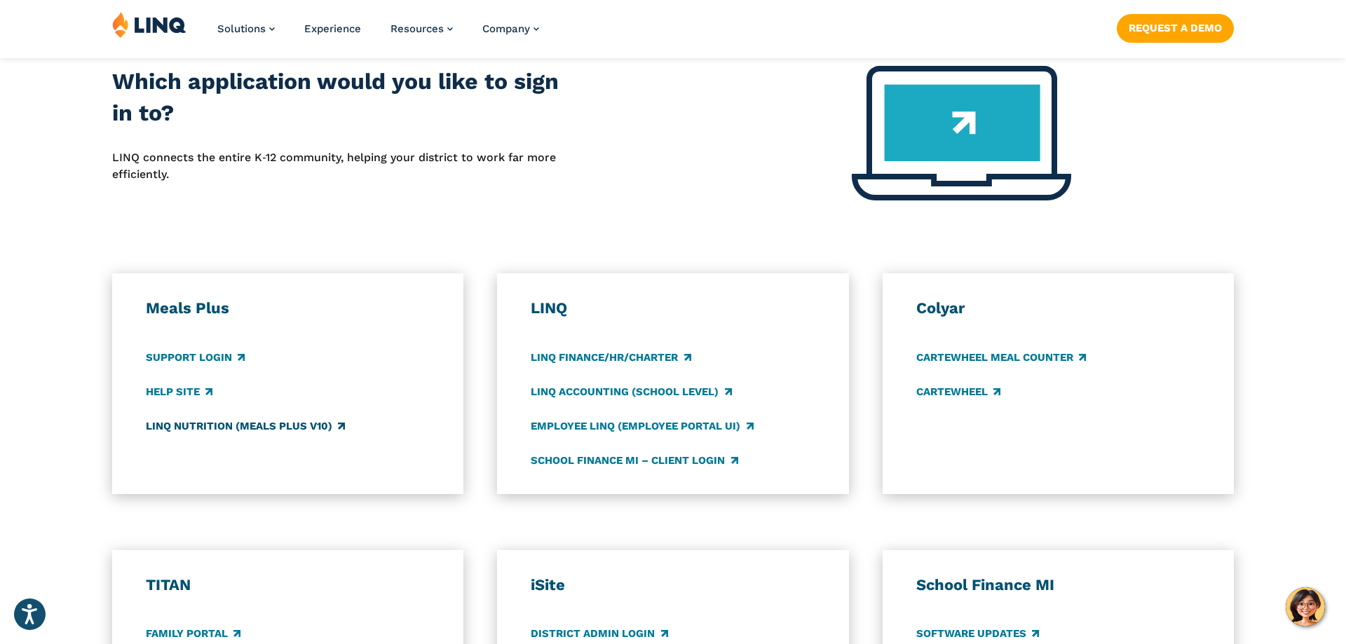  What do you see at coordinates (193, 634) in the screenshot?
I see `a: Family Portal` at bounding box center [193, 634].